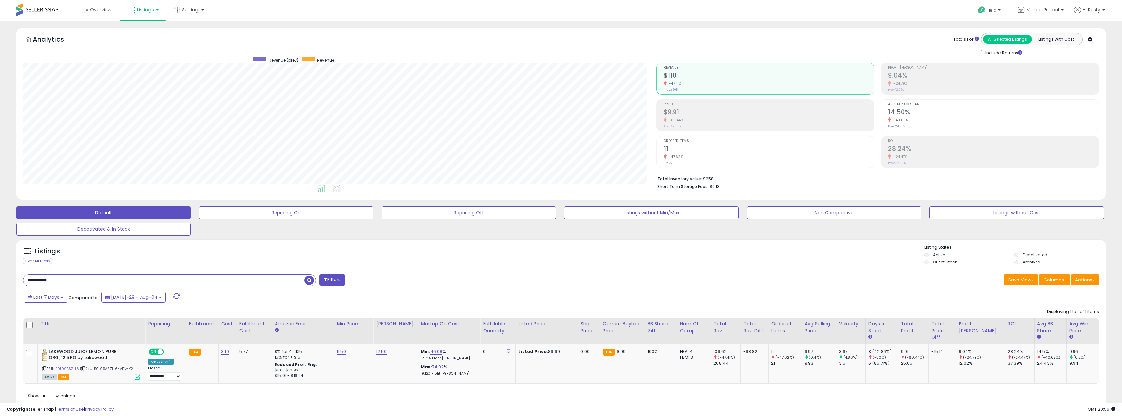 The height and width of the screenshot is (416, 1122). Describe the element at coordinates (769, 113) in the screenshot. I see `h2: $9.91` at that location.